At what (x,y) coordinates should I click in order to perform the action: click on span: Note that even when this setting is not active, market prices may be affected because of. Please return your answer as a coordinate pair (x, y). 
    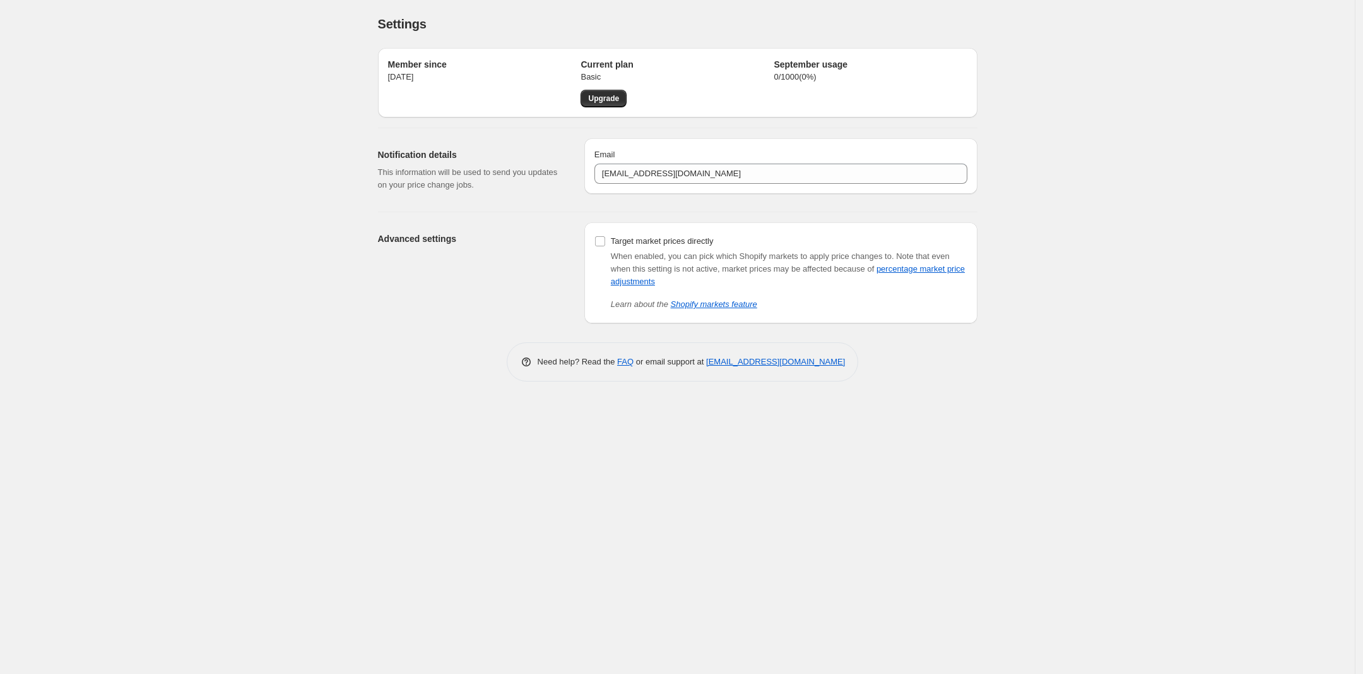
    Looking at the image, I should click on (788, 268).